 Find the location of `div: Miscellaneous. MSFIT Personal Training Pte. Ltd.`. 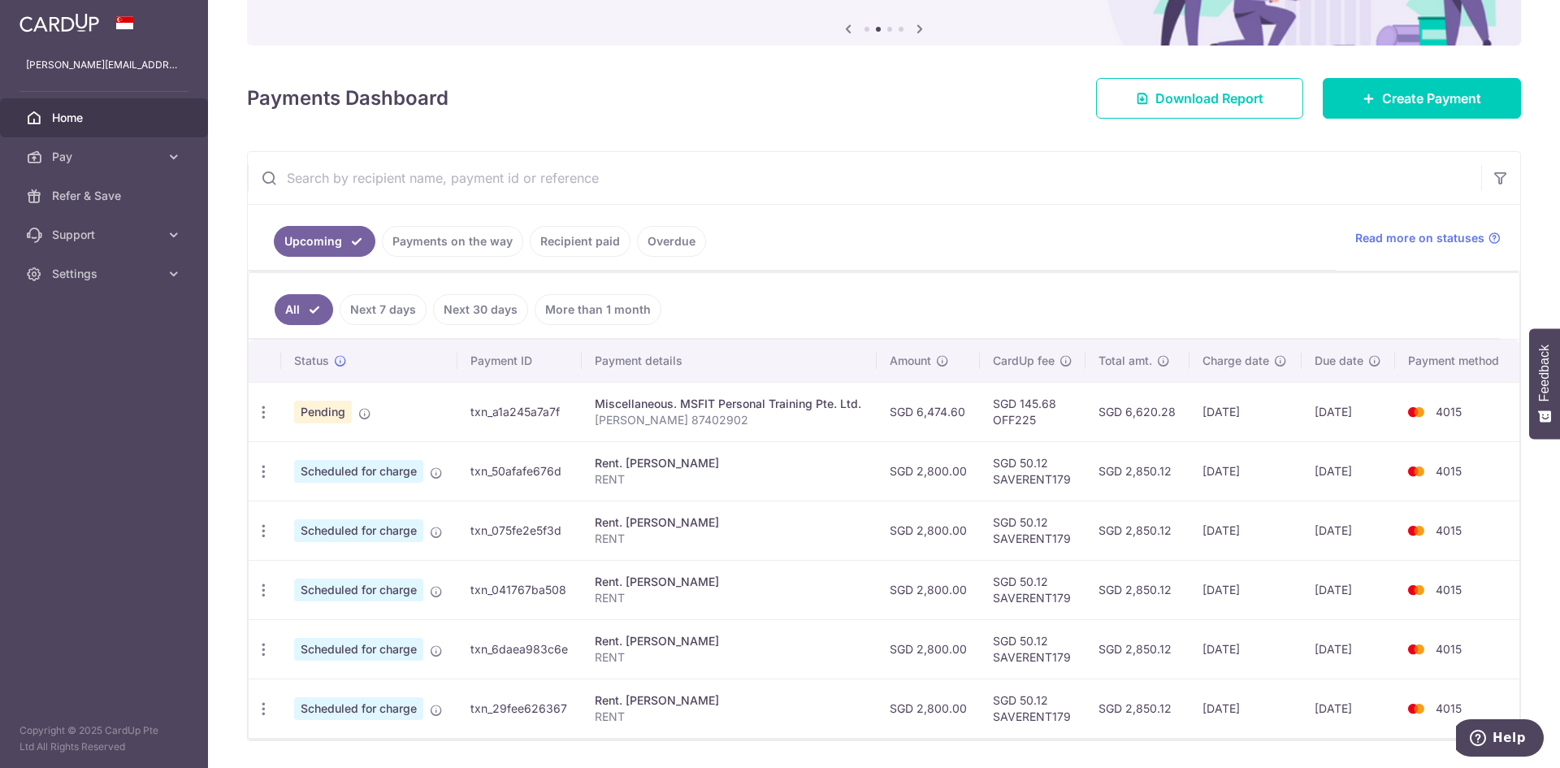

div: Miscellaneous. MSFIT Personal Training Pte. Ltd. is located at coordinates (729, 404).